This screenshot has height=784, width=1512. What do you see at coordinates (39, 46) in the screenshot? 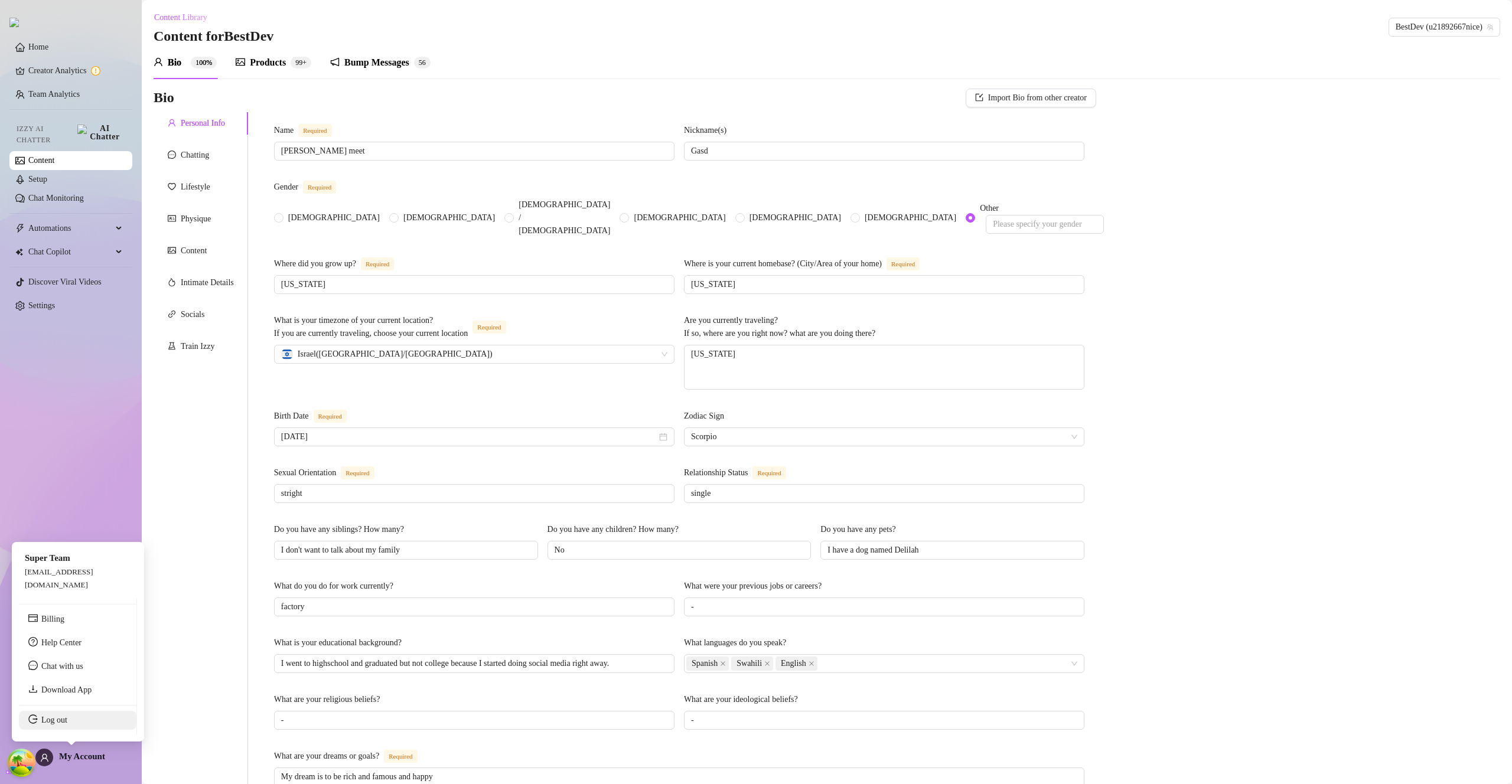
I see `a: Home` at bounding box center [39, 46].